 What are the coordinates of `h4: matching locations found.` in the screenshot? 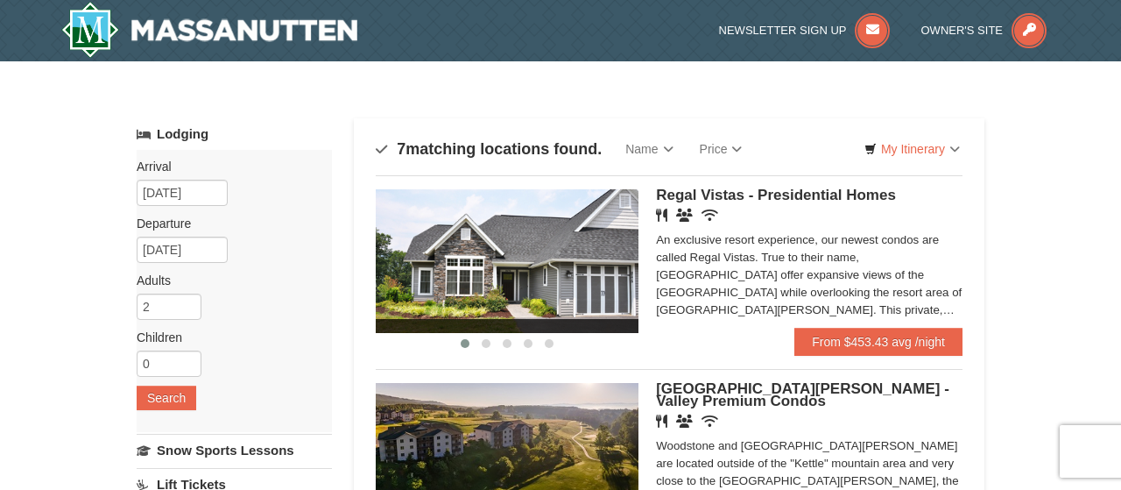 It's located at (489, 149).